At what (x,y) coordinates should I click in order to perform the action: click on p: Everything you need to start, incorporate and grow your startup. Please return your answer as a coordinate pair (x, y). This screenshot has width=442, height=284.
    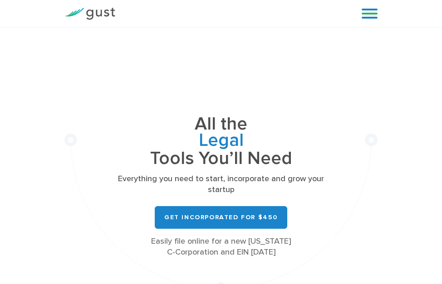
    Looking at the image, I should click on (221, 185).